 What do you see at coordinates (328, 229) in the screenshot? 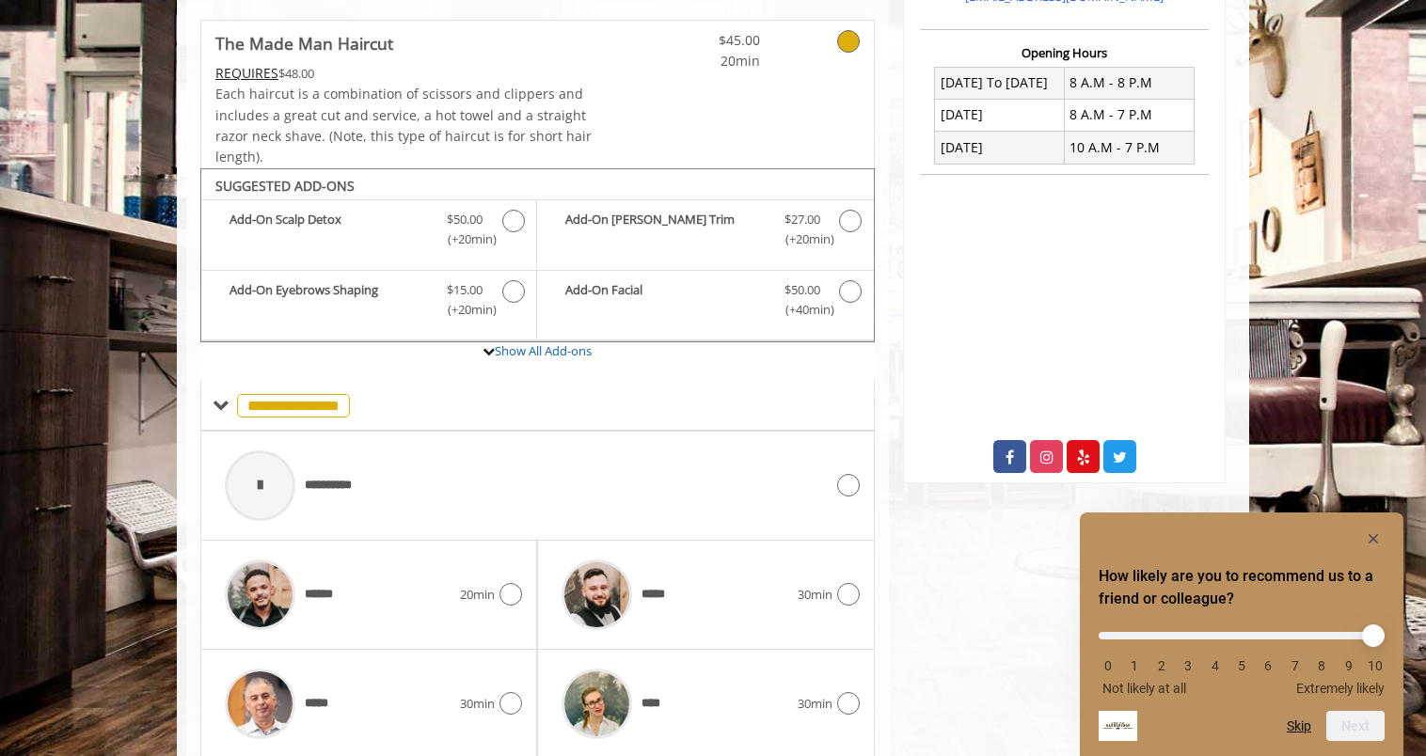
I see `b: Add-On Scalp Detox` at bounding box center [328, 229].